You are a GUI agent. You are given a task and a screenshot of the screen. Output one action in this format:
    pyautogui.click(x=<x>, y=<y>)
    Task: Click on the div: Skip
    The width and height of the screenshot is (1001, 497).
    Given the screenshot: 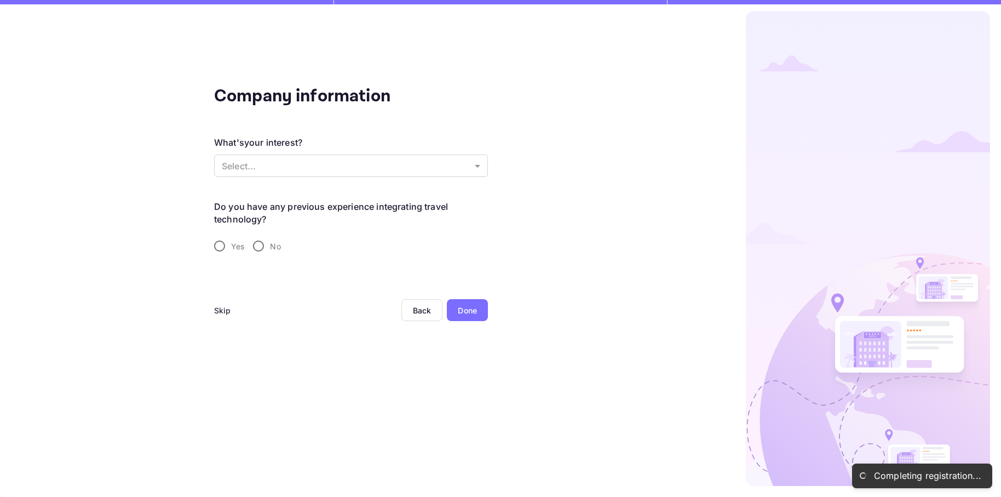 What is the action you would take?
    pyautogui.click(x=222, y=310)
    